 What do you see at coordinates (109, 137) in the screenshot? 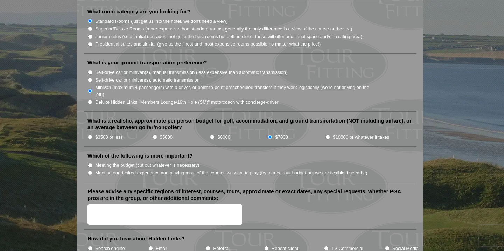
I see `label: $3500 or less` at bounding box center [109, 137].